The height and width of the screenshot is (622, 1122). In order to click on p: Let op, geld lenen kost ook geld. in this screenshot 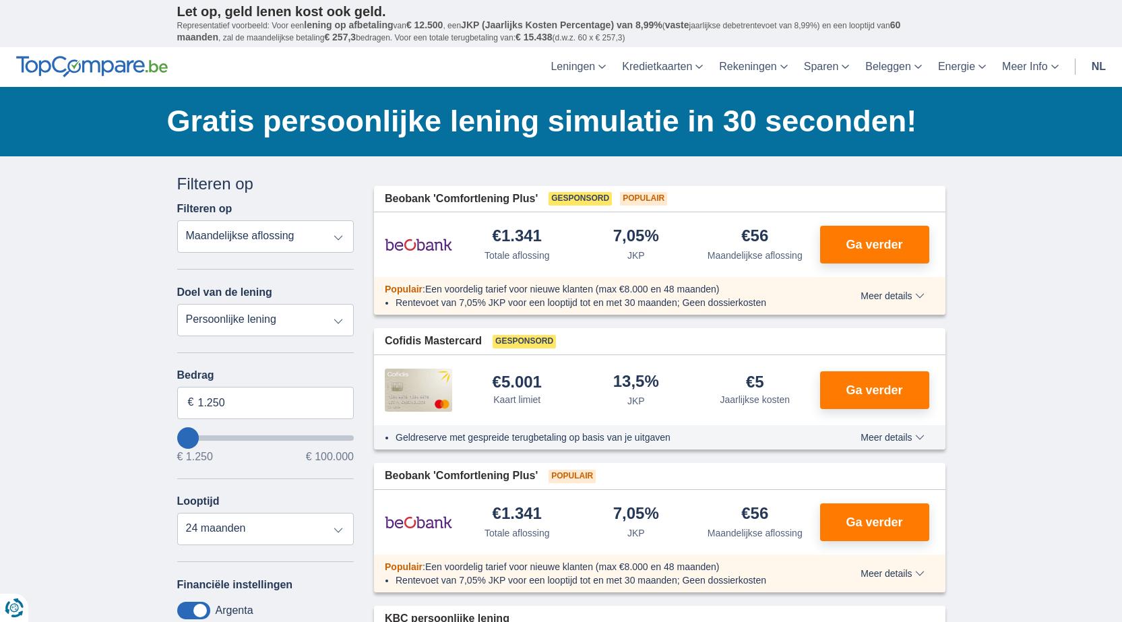, I will do `click(562, 11)`.